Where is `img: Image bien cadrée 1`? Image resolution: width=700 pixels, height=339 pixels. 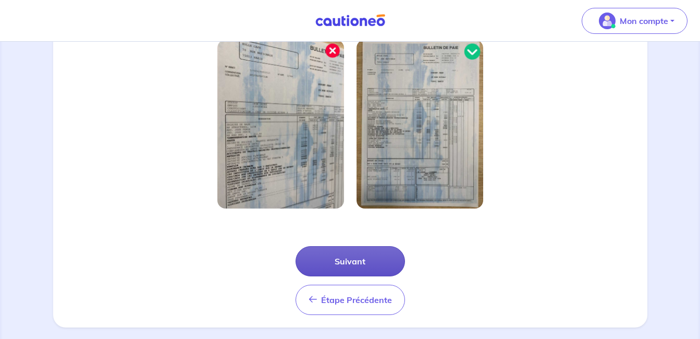 img: Image bien cadrée 1 is located at coordinates (281, 124).